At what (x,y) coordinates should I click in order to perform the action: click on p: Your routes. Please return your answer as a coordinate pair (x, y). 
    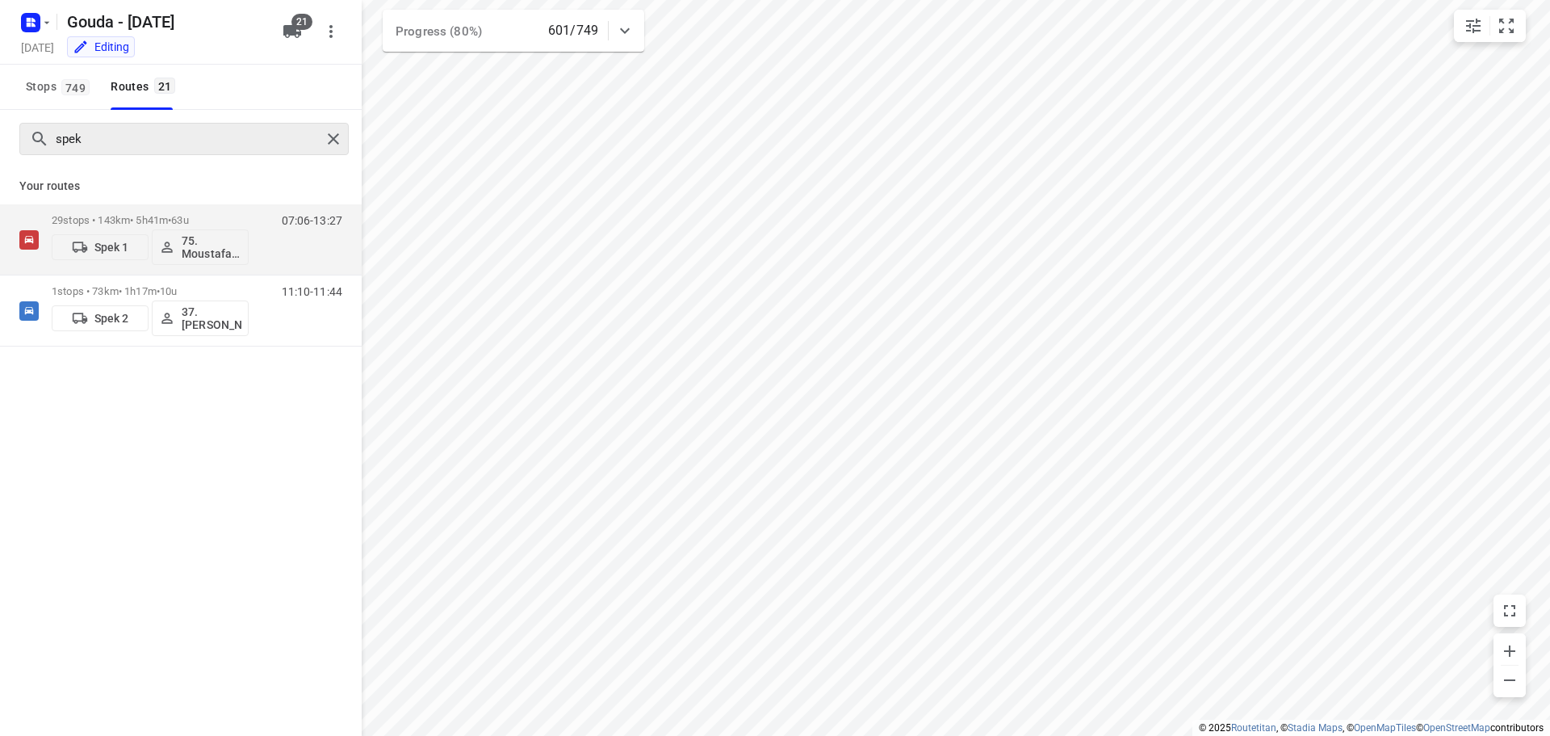
    Looking at the image, I should click on (181, 186).